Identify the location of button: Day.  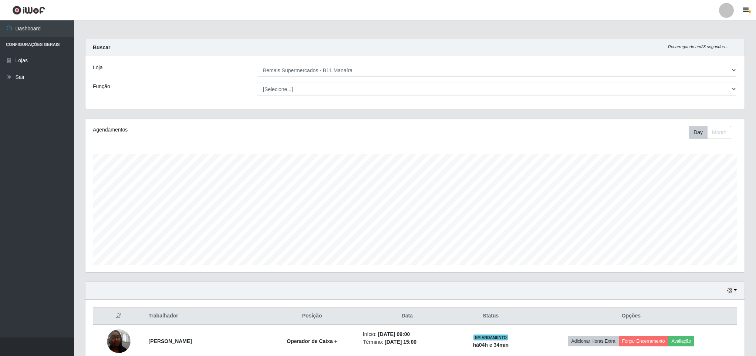
(698, 132).